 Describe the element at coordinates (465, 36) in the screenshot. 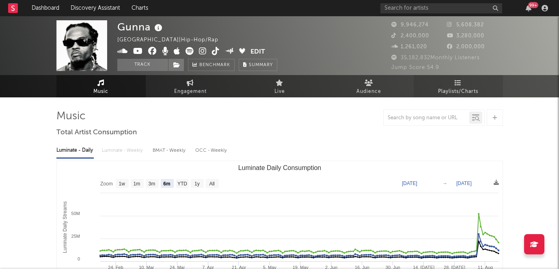

I see `span: 3,280,000` at that location.